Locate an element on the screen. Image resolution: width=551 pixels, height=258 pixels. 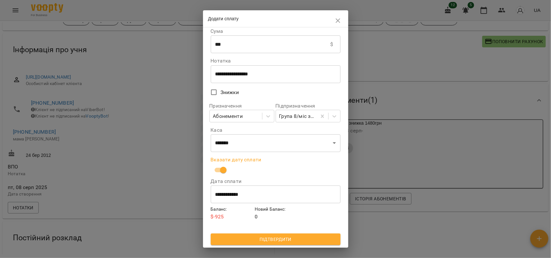
button: Підтвердити is located at coordinates (275, 240).